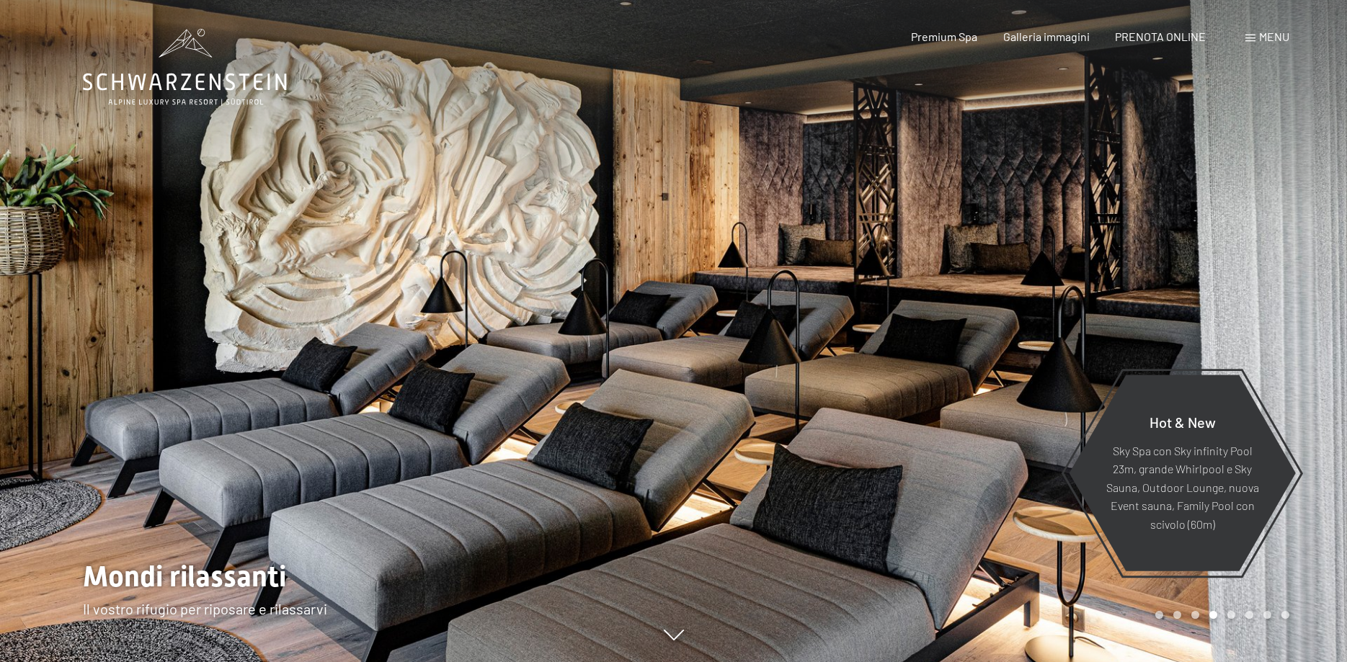 Image resolution: width=1347 pixels, height=662 pixels. Describe the element at coordinates (1231, 615) in the screenshot. I see `div: Carousel Page 5` at that location.